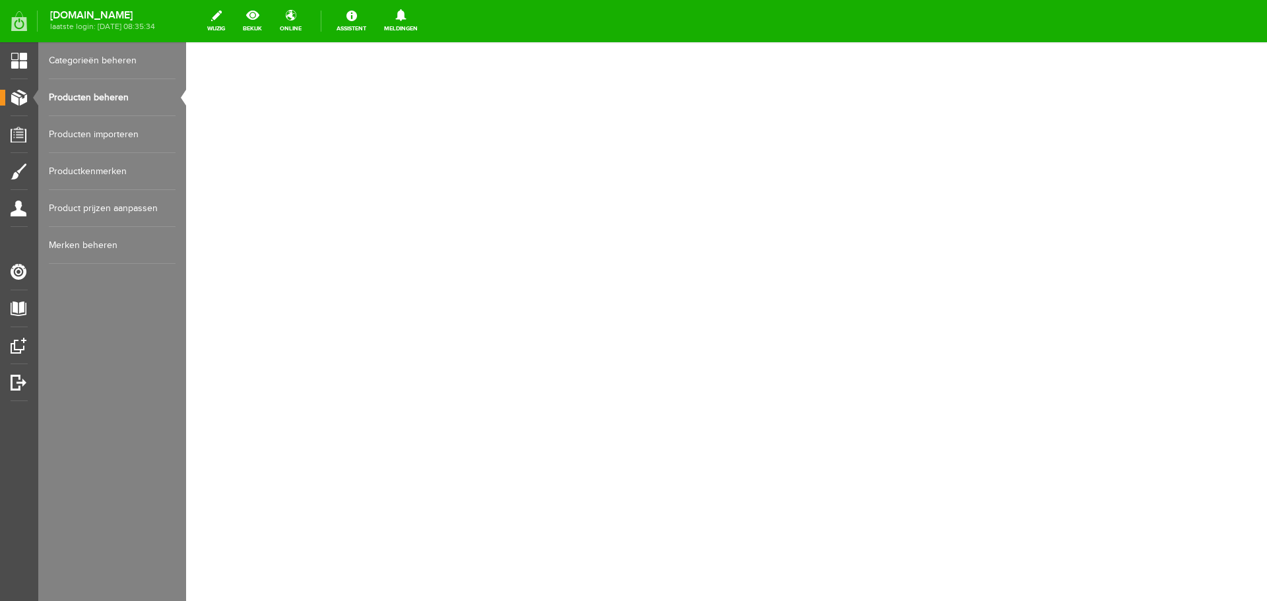 Image resolution: width=1267 pixels, height=601 pixels. Describe the element at coordinates (112, 61) in the screenshot. I see `a: Categorieën beheren` at that location.